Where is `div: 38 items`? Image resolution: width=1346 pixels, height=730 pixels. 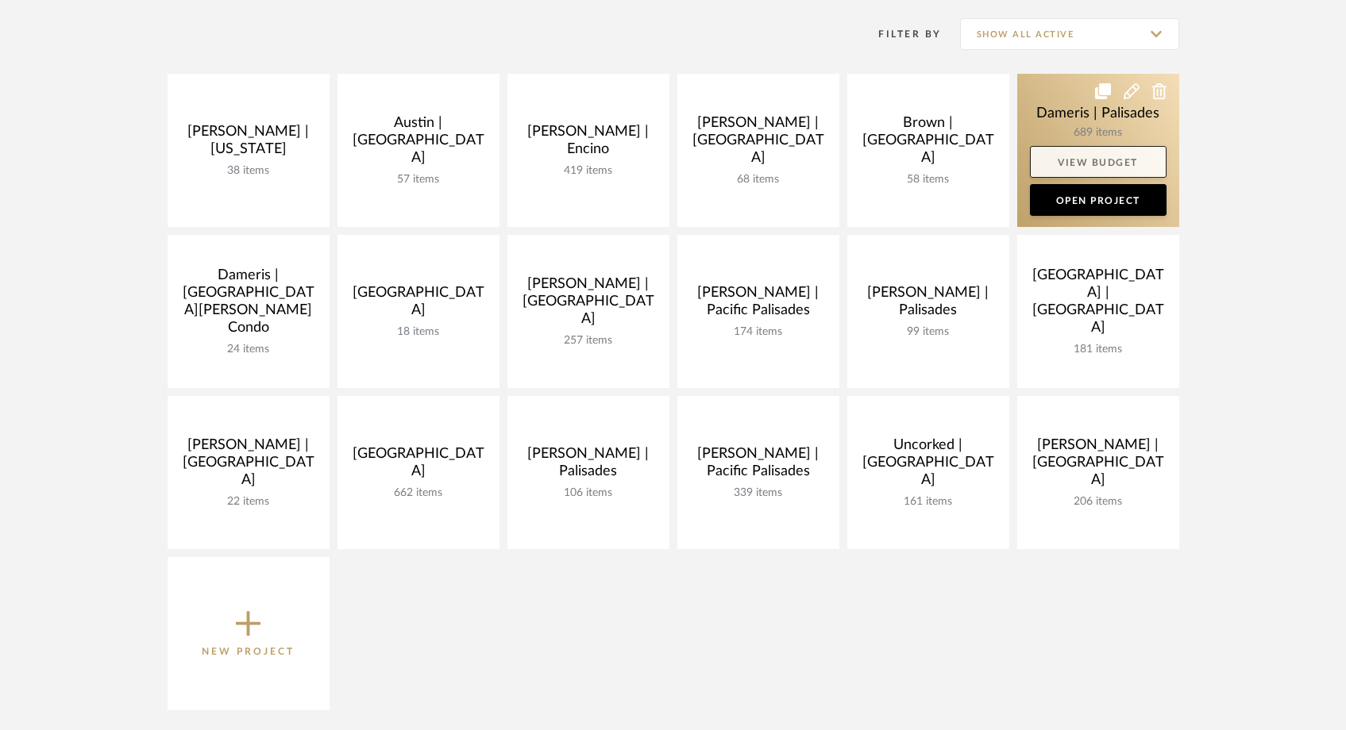
div: 38 items is located at coordinates (248, 171).